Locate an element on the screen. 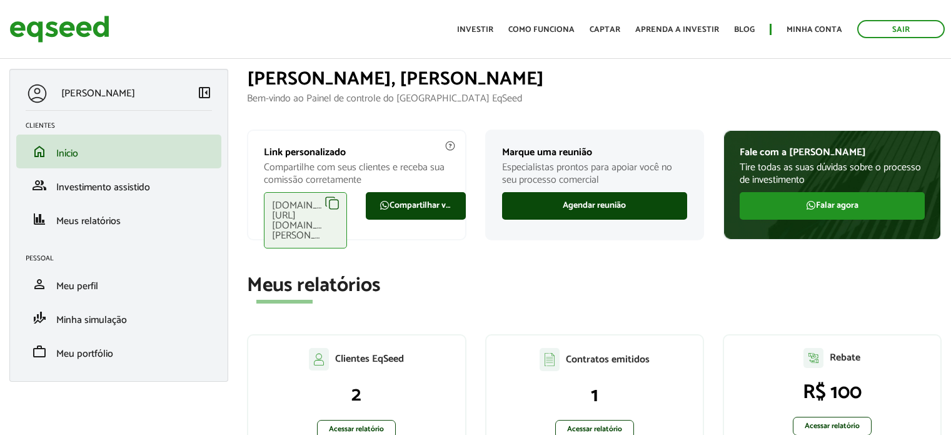 Image resolution: width=951 pixels, height=435 pixels. span: Minha simulação is located at coordinates (91, 320).